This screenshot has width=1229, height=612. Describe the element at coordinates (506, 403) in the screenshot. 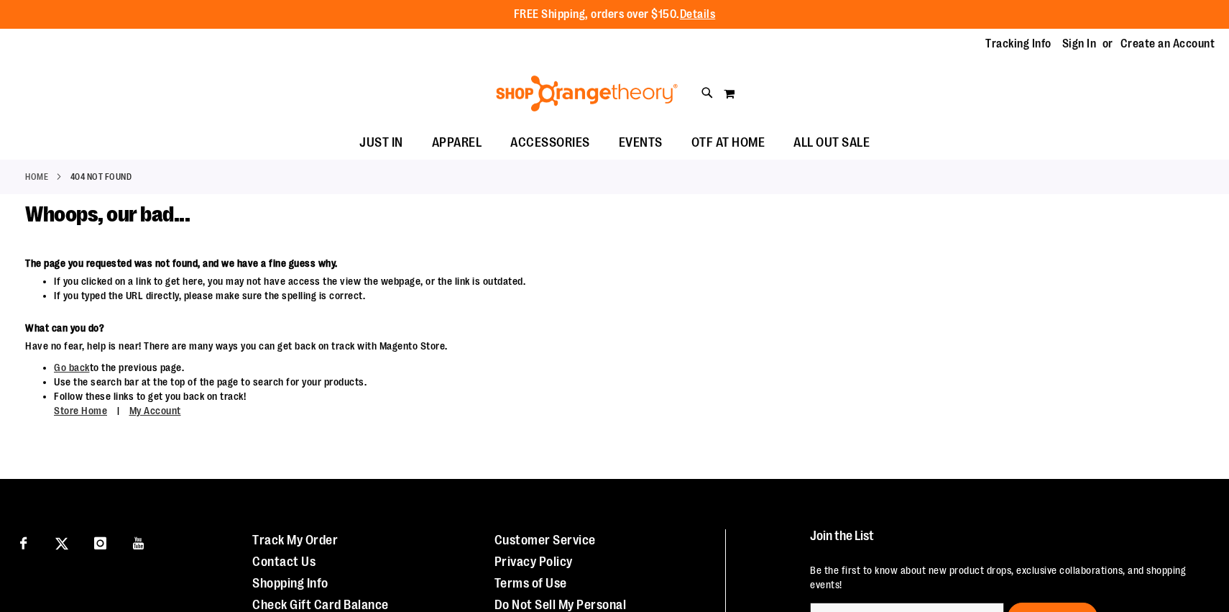

I see `li: Follow these links to get you back on track!` at that location.